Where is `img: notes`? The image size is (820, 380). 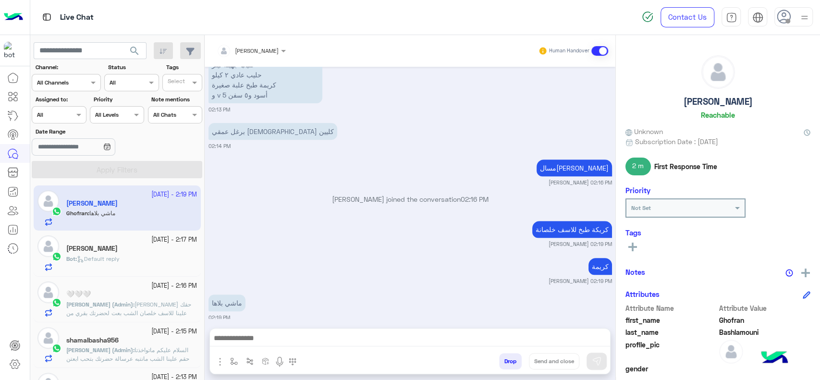 img: notes is located at coordinates (789, 273).